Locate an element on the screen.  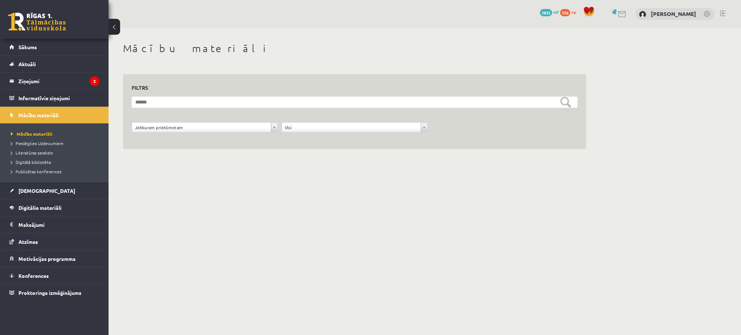
span: Digitālā bibliotēka is located at coordinates (31, 162).